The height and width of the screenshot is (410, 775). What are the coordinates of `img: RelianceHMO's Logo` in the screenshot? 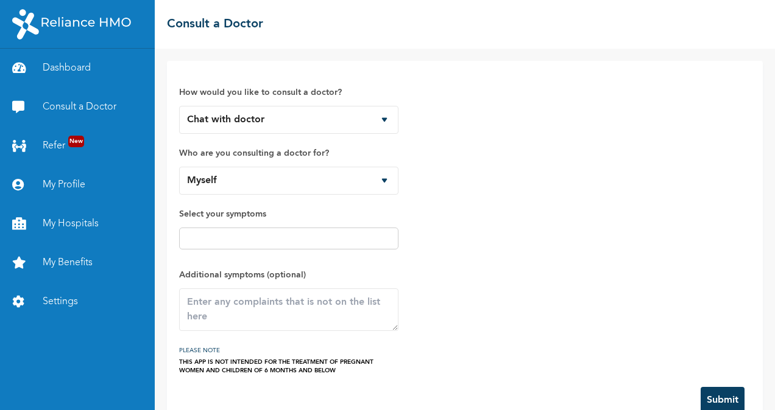 It's located at (71, 24).